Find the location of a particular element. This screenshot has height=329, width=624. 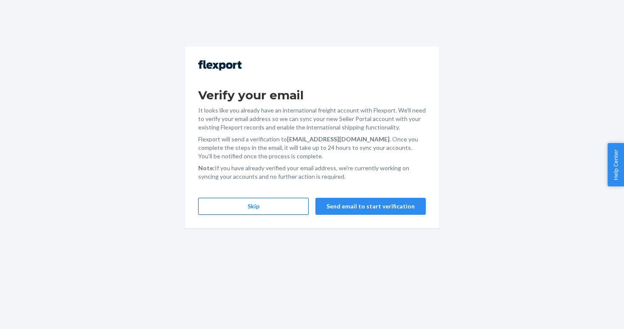

img: Flexport logo is located at coordinates (220, 65).